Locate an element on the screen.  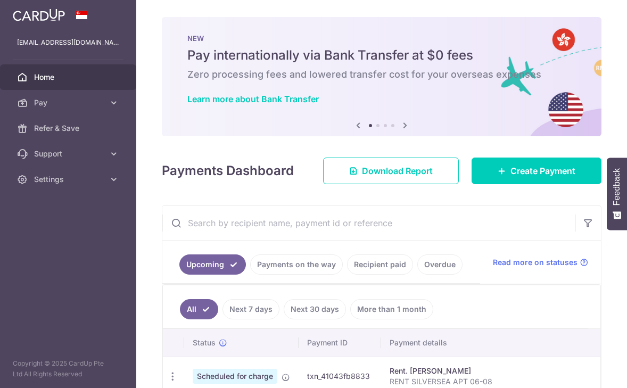
th: Payment details is located at coordinates (500, 343).